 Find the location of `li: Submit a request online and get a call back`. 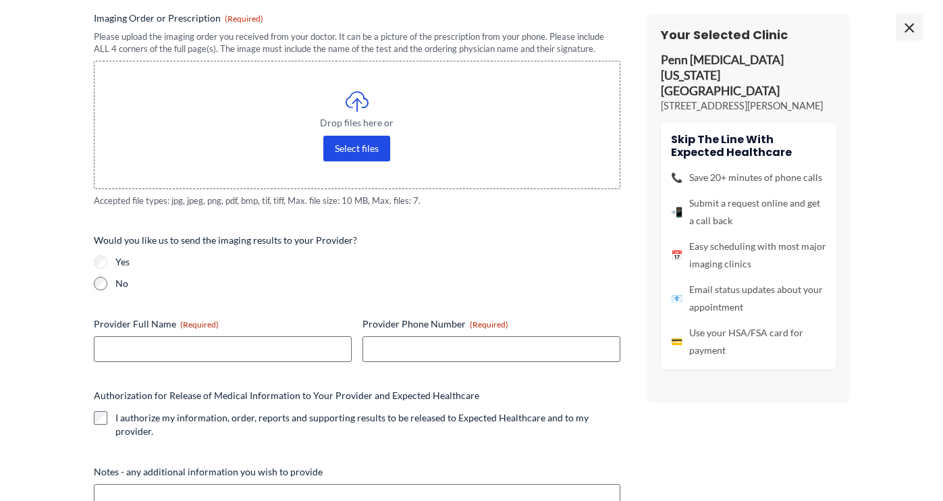

li: Submit a request online and get a call back is located at coordinates (749, 212).